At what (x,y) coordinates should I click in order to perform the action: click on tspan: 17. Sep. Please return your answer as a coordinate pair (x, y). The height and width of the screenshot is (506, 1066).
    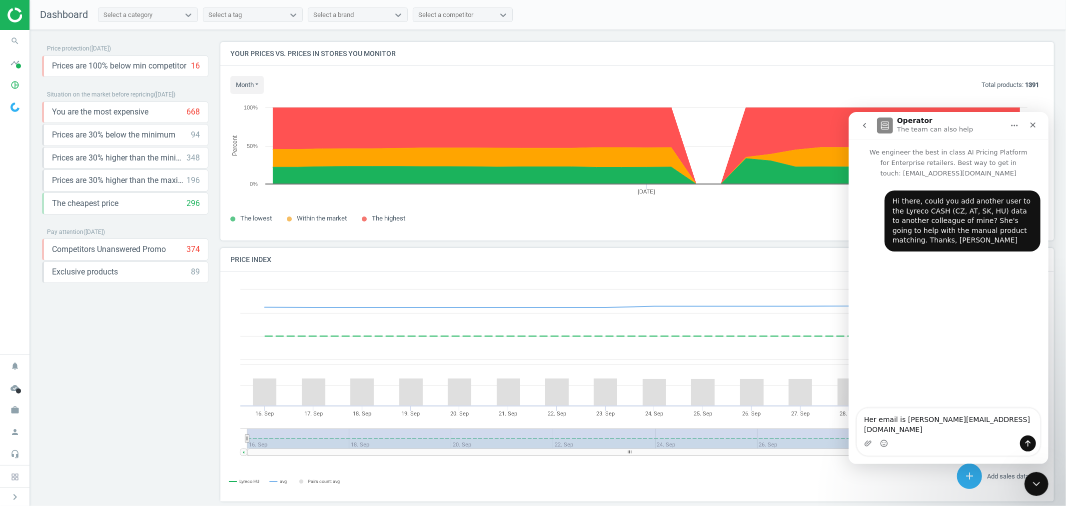
    Looking at the image, I should click on (313, 413).